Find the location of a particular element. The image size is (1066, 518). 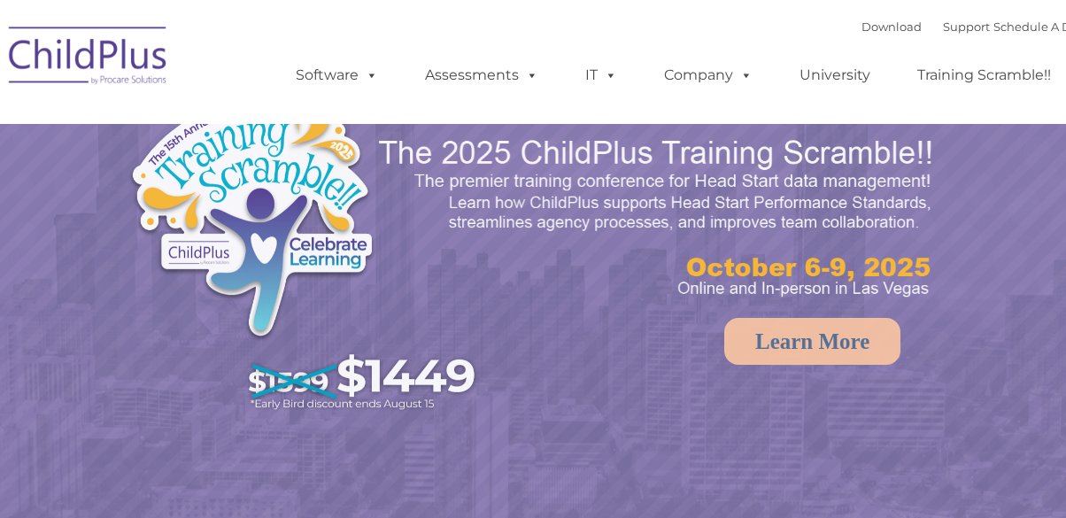

a: Software is located at coordinates (336, 75).